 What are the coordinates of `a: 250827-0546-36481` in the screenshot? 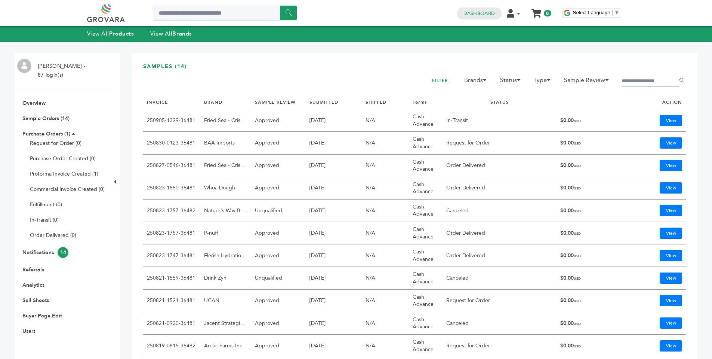 It's located at (171, 165).